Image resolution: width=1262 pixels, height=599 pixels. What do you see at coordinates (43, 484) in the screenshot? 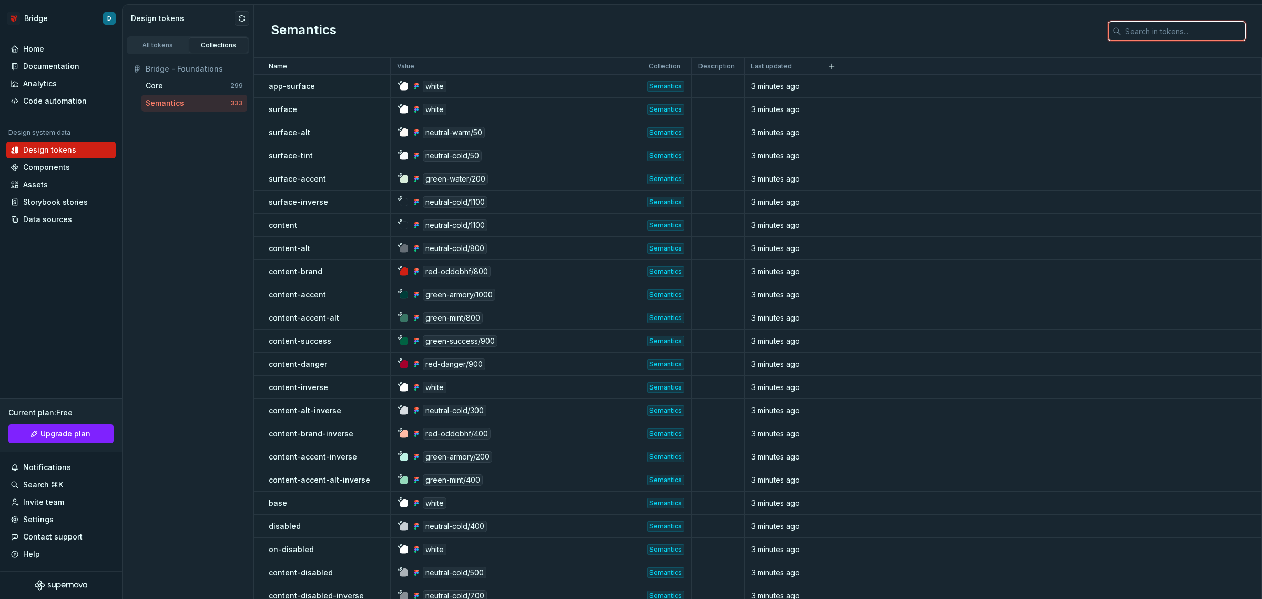
I see `div: Search ⌘K` at bounding box center [43, 484].